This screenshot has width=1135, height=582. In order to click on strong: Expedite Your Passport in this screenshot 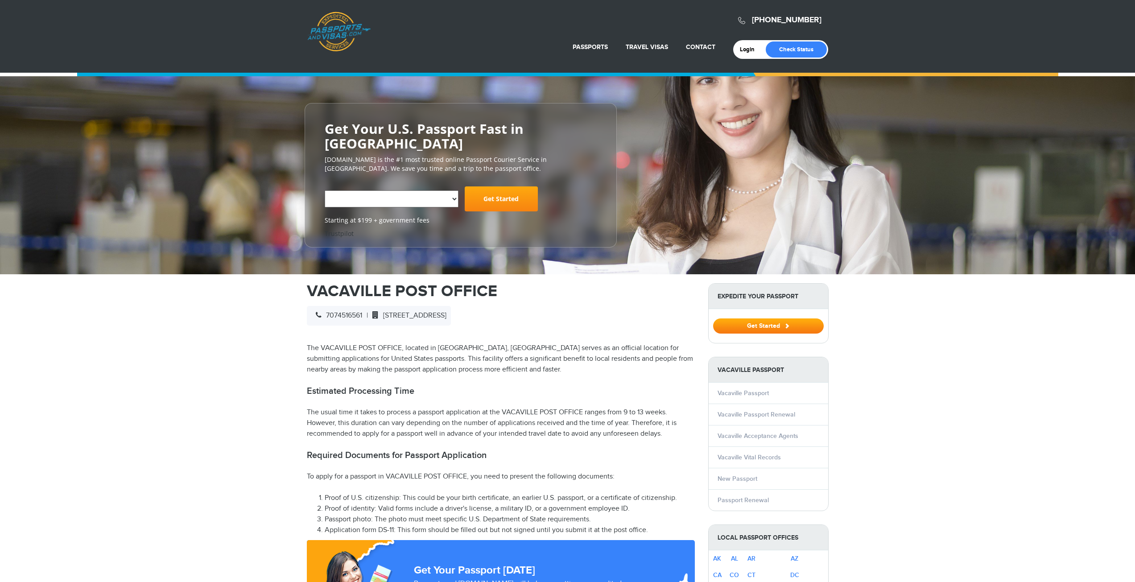, I will do `click(769, 296)`.